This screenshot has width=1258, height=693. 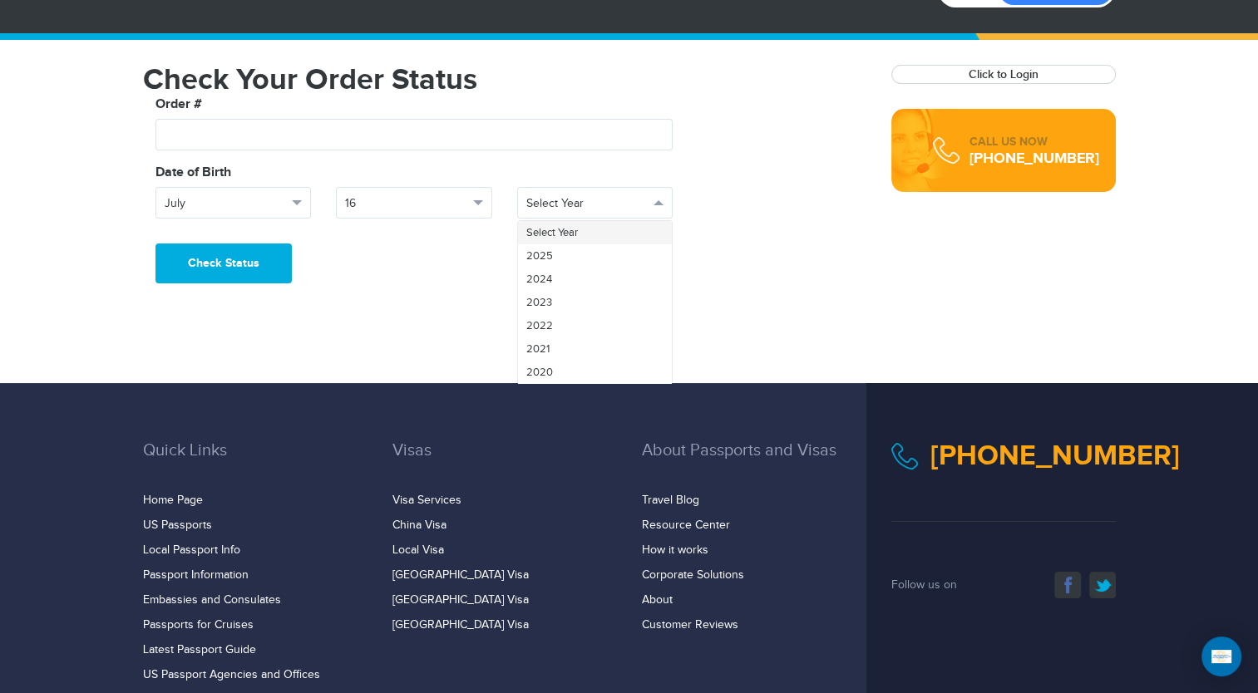 What do you see at coordinates (1221, 657) in the screenshot?
I see `div: Open Intercom Messenger` at bounding box center [1221, 657].